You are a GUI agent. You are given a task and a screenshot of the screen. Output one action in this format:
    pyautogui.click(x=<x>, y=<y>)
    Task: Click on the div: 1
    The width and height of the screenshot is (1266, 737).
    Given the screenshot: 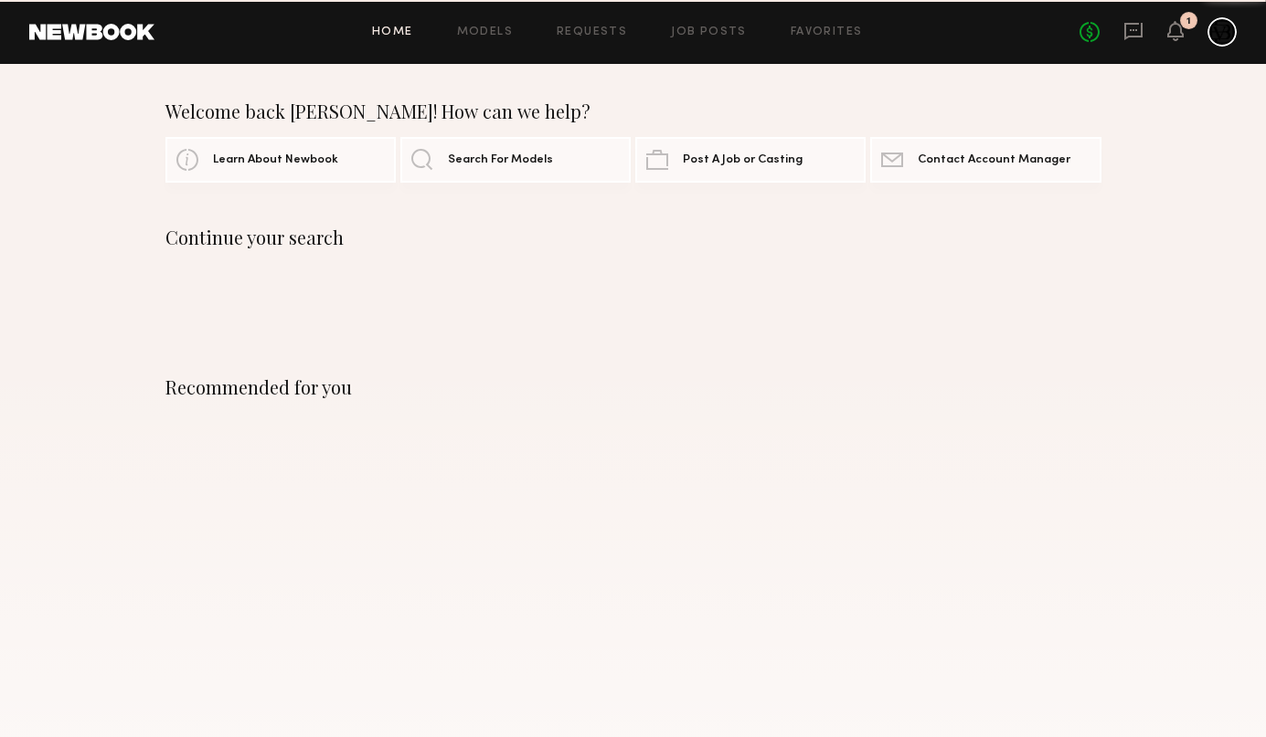 What is the action you would take?
    pyautogui.click(x=1188, y=21)
    